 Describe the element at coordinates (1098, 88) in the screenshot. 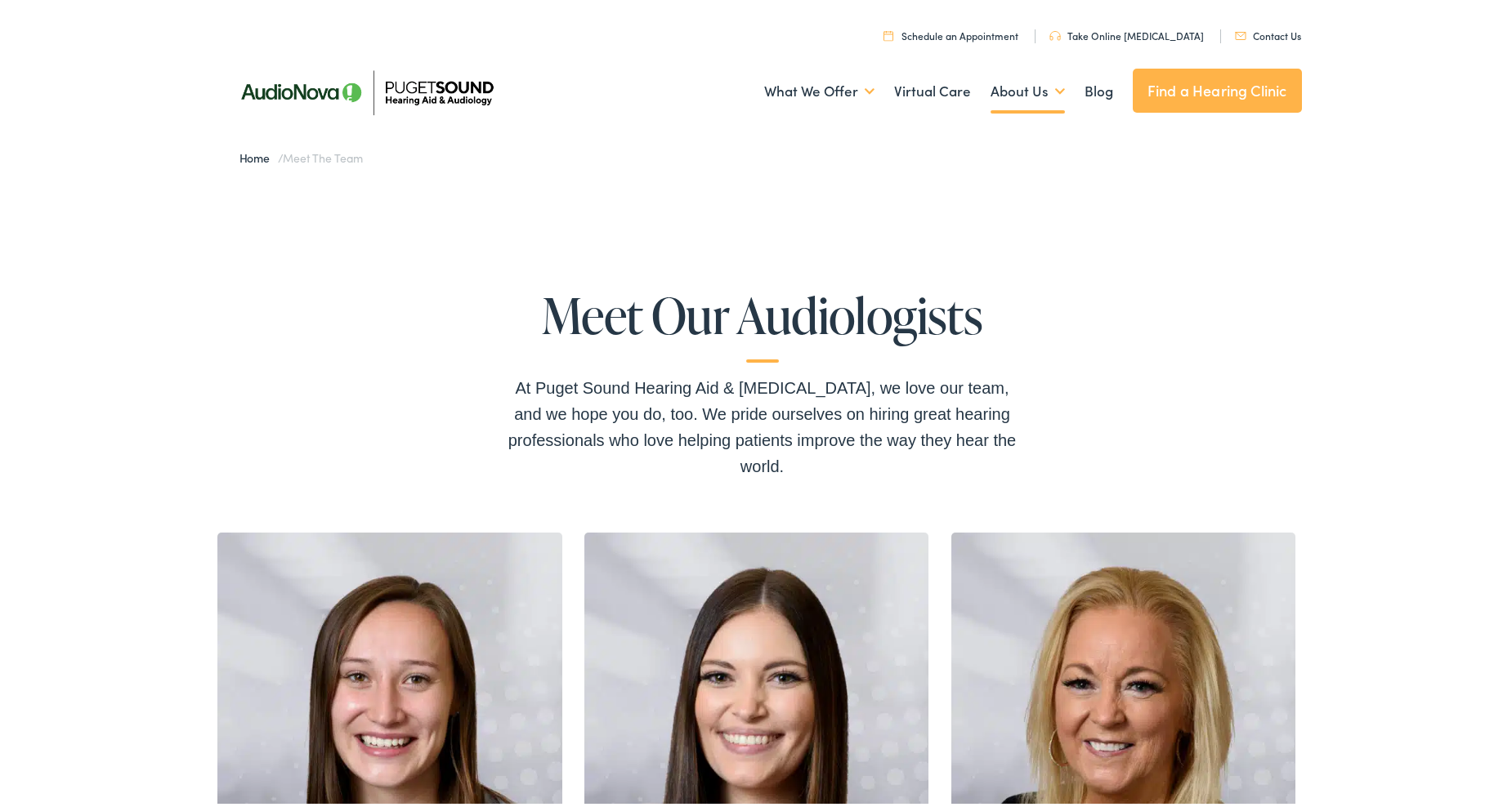

I see `a: Blog` at that location.